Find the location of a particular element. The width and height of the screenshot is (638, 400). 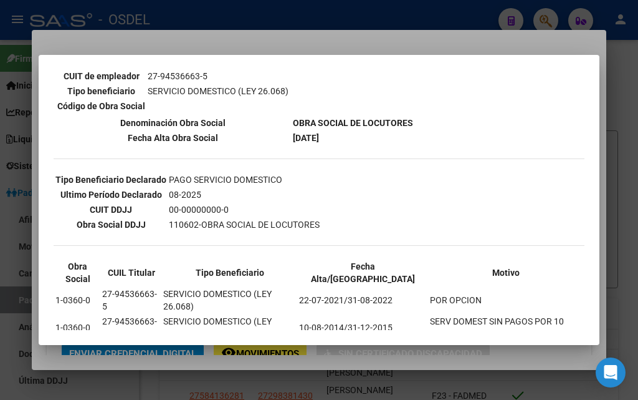

td: 08-2025 is located at coordinates (244, 194).